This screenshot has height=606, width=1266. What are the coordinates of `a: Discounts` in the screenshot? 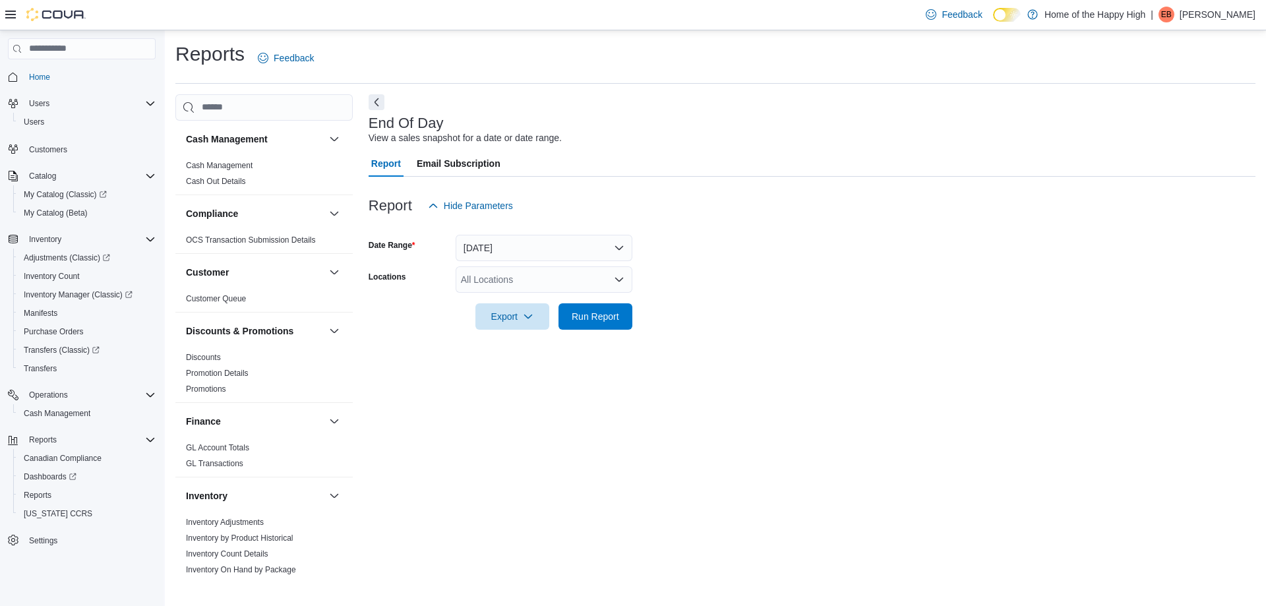 It's located at (203, 357).